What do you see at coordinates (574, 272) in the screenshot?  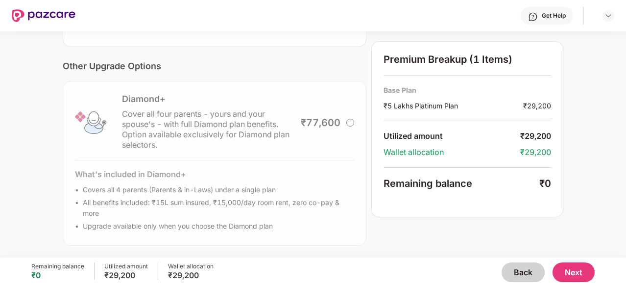 I see `button: Next` at bounding box center [574, 272].